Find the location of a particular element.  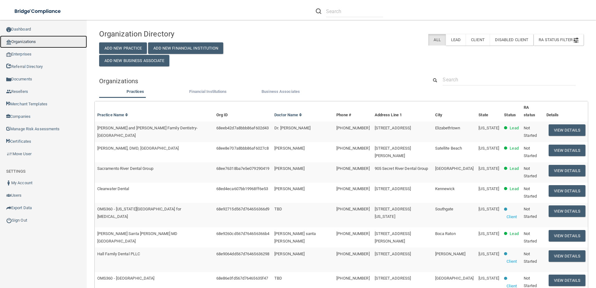

span: 68ed4eca607bb19968ff6e53 is located at coordinates (242, 189).